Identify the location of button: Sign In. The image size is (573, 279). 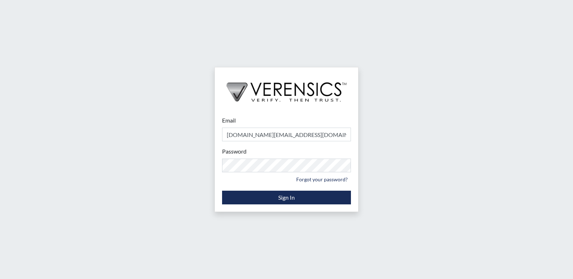
(287, 197).